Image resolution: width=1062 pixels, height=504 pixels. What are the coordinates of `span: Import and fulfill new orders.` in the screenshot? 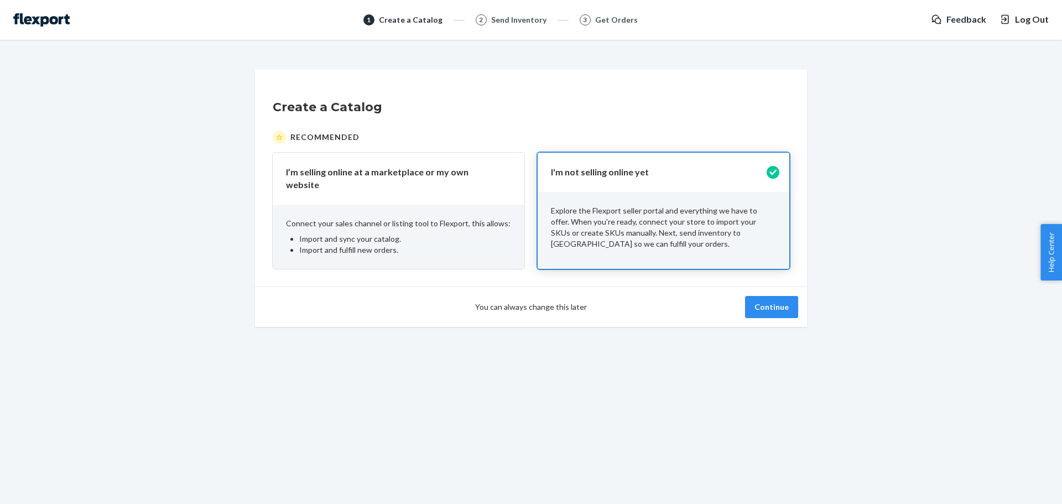 It's located at (349, 250).